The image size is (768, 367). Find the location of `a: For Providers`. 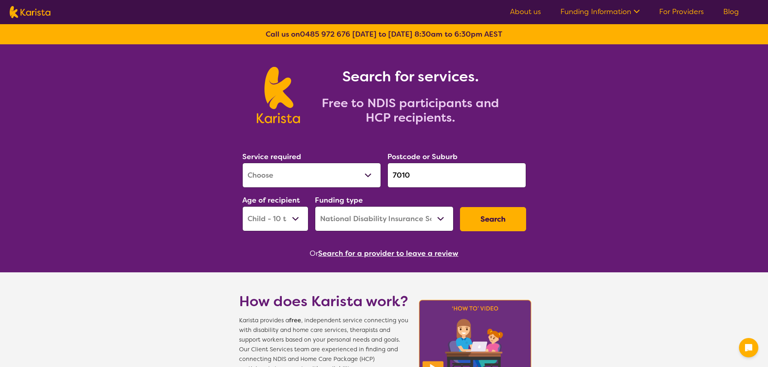

a: For Providers is located at coordinates (681, 12).